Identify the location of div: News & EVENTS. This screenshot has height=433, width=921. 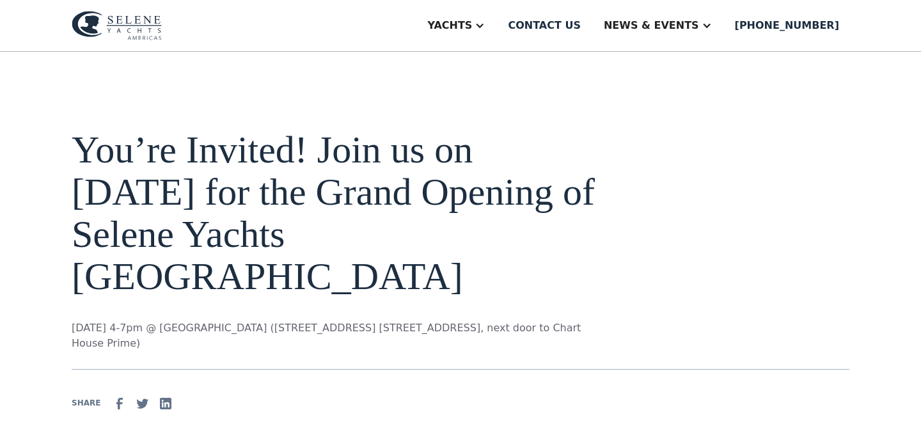
(651, 26).